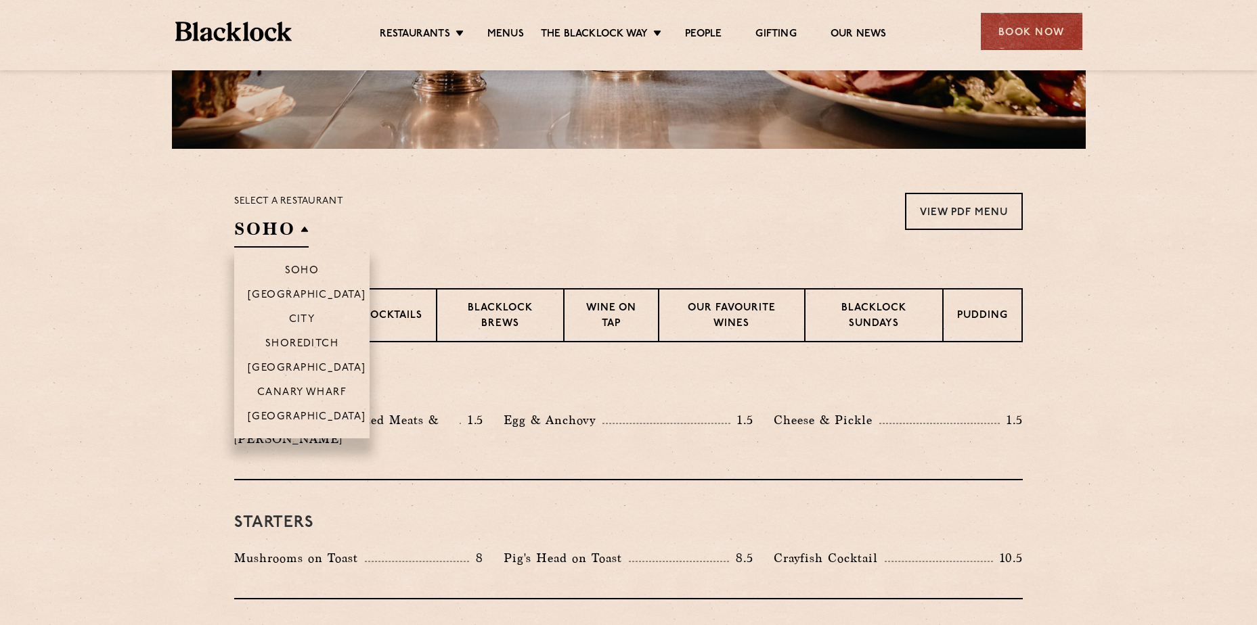  What do you see at coordinates (233, 31) in the screenshot?
I see `img: BL_Textured_Logo-footer-cropped.svg` at bounding box center [233, 31].